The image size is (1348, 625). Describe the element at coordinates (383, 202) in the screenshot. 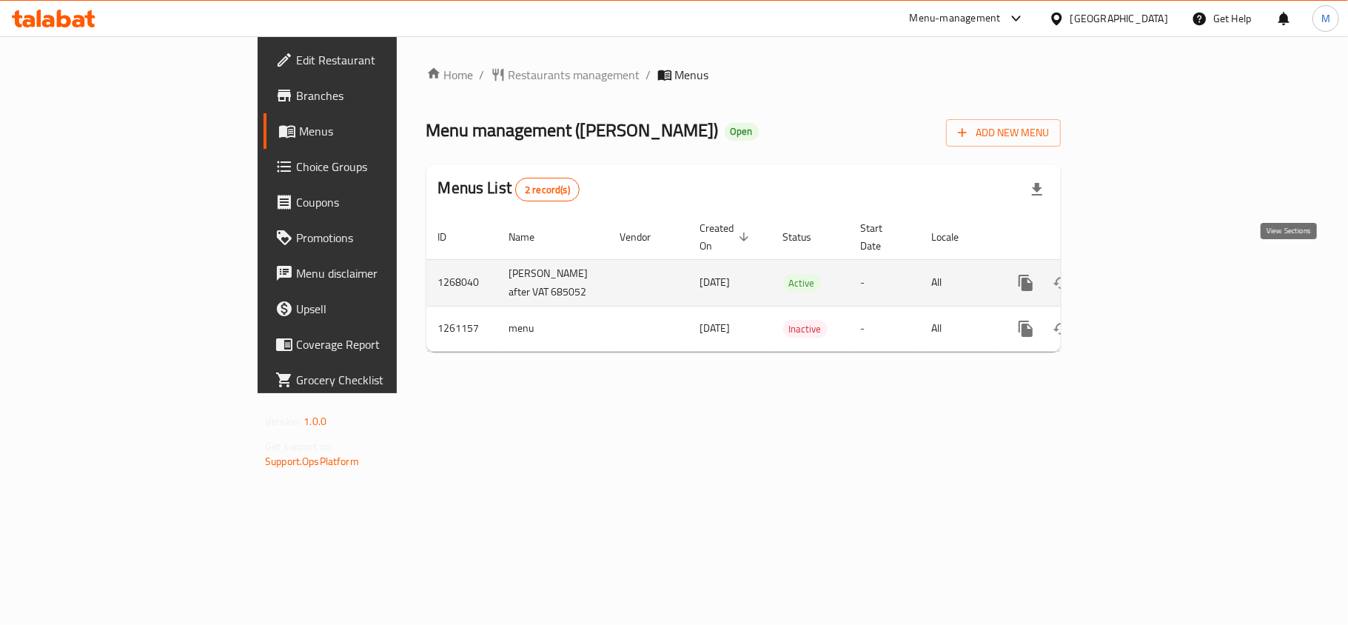

I see `span: Coupons` at that location.